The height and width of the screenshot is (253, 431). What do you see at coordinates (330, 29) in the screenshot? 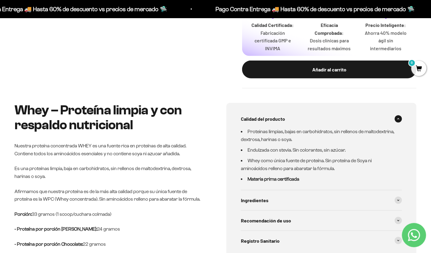
I see `strong: Eficacia Comprobada:` at bounding box center [330, 29].